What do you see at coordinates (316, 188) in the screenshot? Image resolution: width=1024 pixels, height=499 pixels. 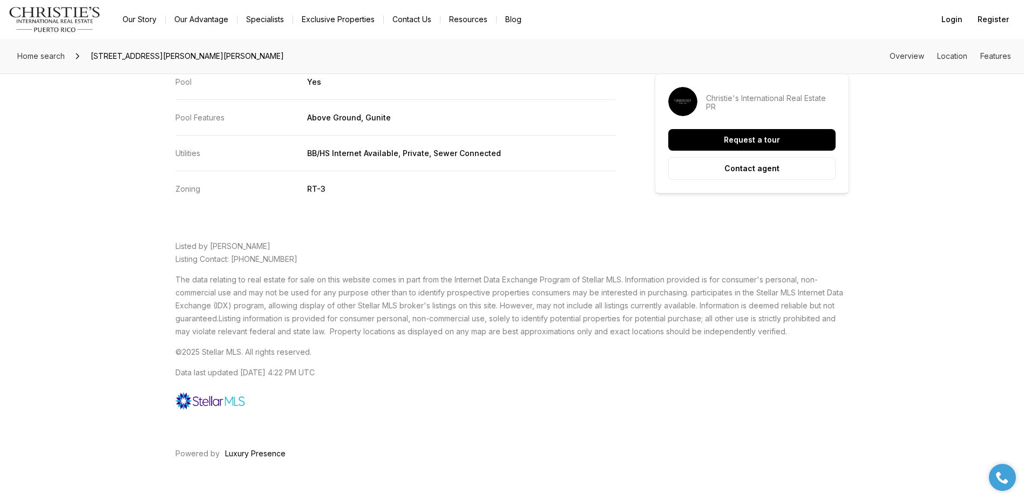 I see `p: RT-3` at bounding box center [316, 188].